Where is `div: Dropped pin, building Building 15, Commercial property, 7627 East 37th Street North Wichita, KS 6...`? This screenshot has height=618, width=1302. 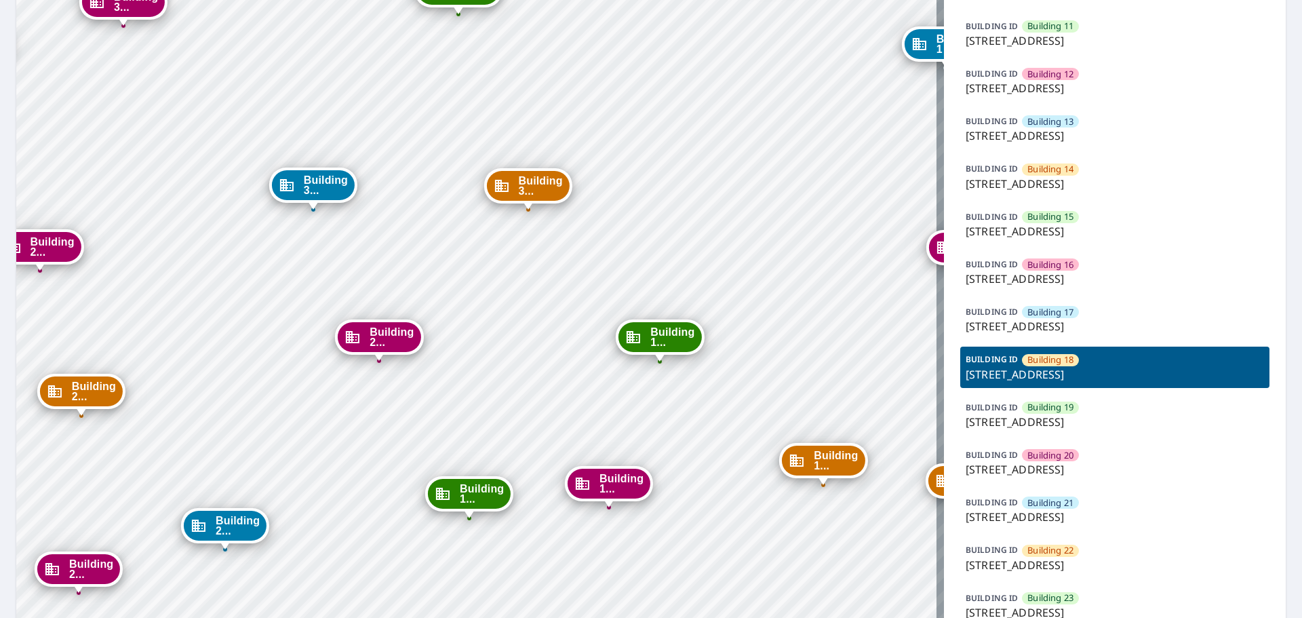 div: Dropped pin, building Building 15, Commercial property, 7627 East 37th Street North Wichita, KS 6... is located at coordinates (660, 340).